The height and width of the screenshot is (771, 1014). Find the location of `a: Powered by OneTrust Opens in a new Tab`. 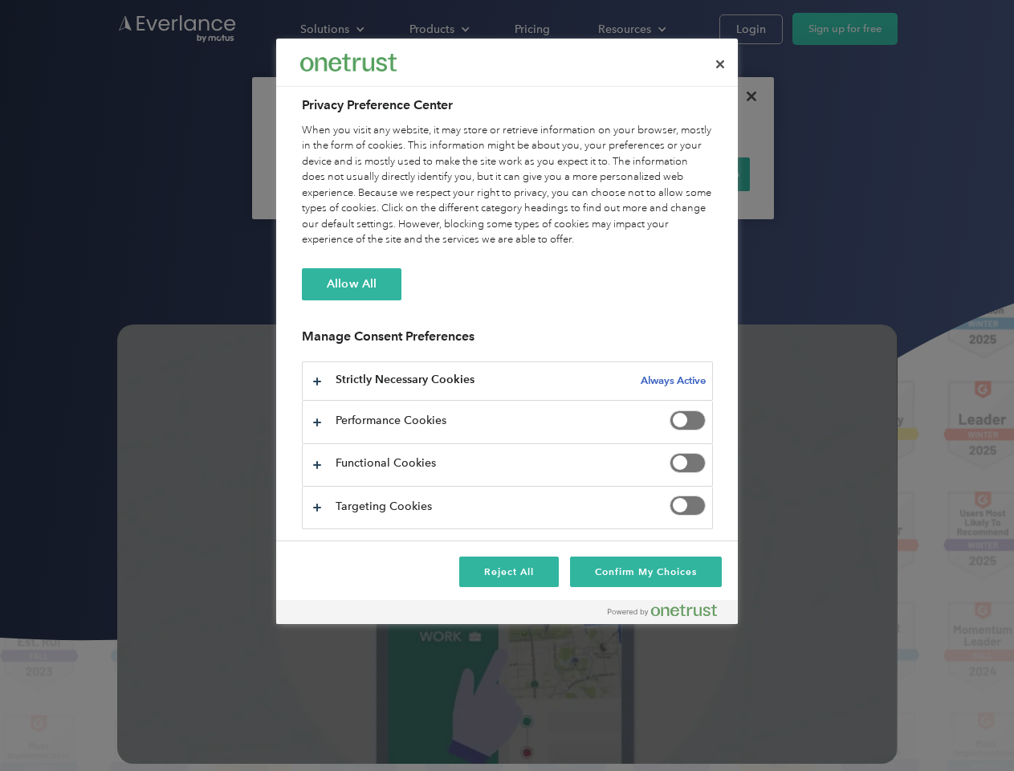

a: Powered by OneTrust Opens in a new Tab is located at coordinates (669, 614).